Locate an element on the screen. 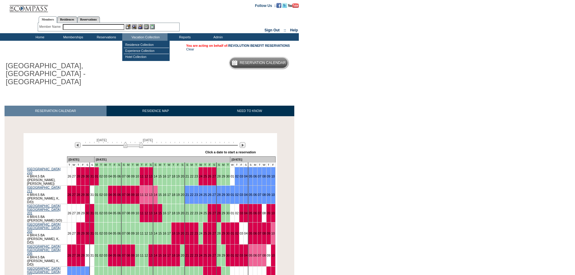  td: Residence Collection is located at coordinates (146, 45).